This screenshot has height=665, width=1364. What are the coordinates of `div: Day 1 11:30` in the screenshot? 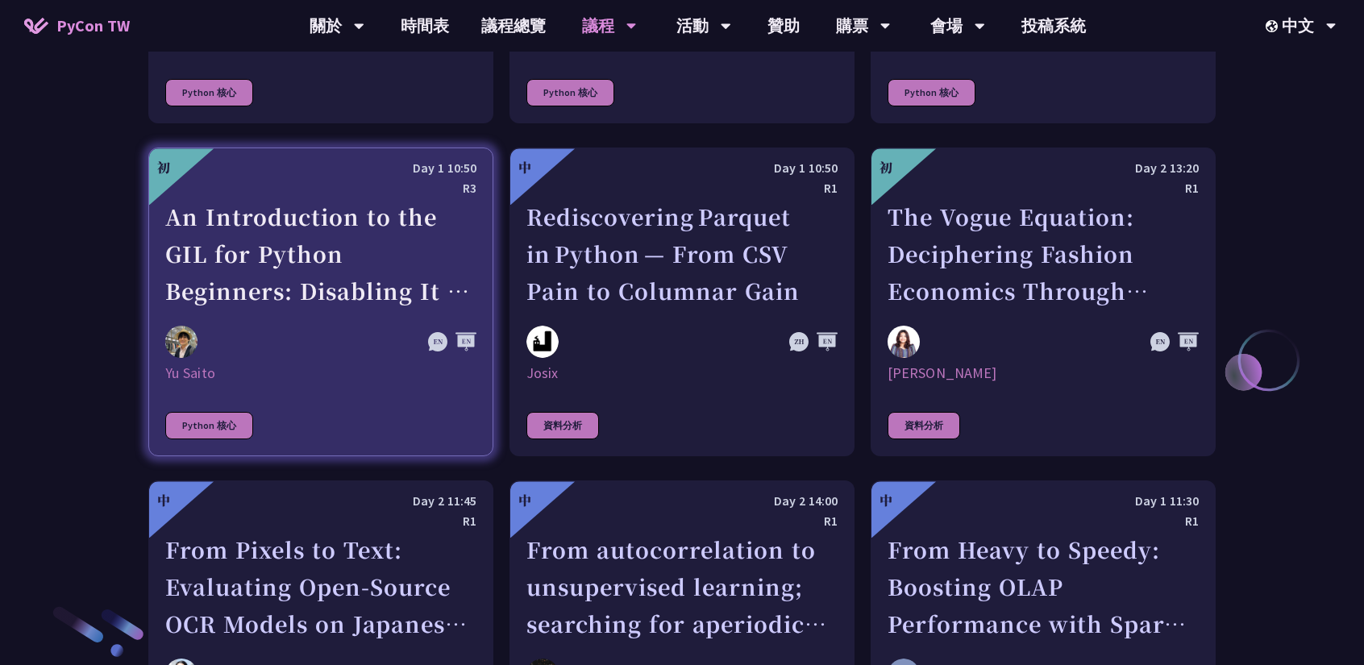 It's located at (1044, 501).